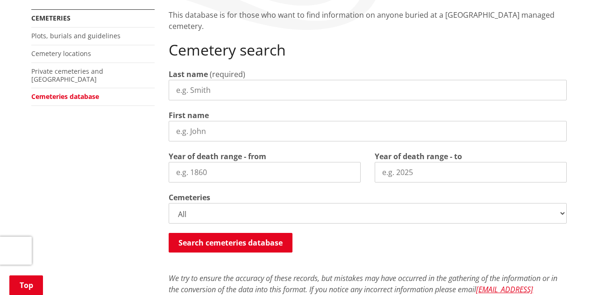  I want to click on button: Search cemeteries database, so click(231, 243).